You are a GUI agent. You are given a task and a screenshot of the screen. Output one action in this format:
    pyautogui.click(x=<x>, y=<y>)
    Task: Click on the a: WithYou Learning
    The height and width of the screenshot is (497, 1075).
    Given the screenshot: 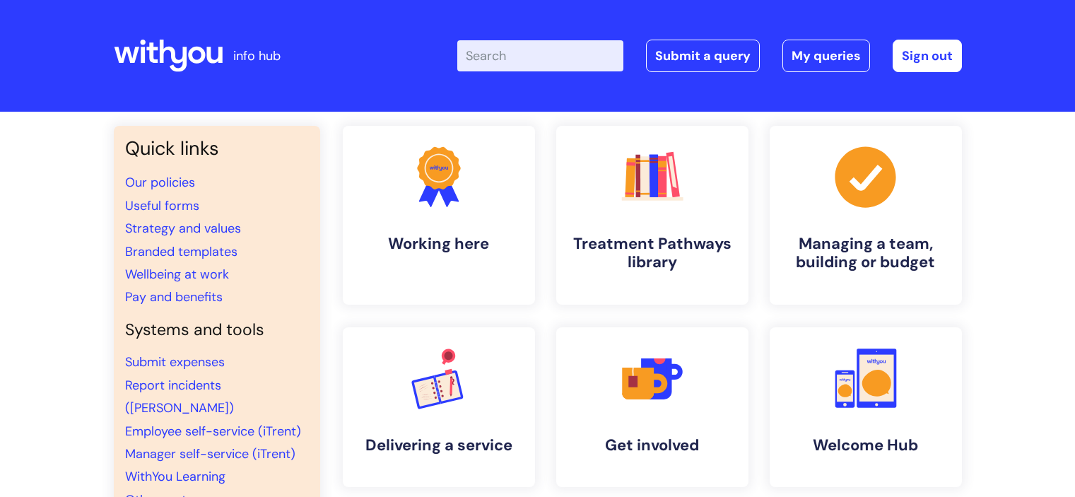 What is the action you would take?
    pyautogui.click(x=175, y=476)
    